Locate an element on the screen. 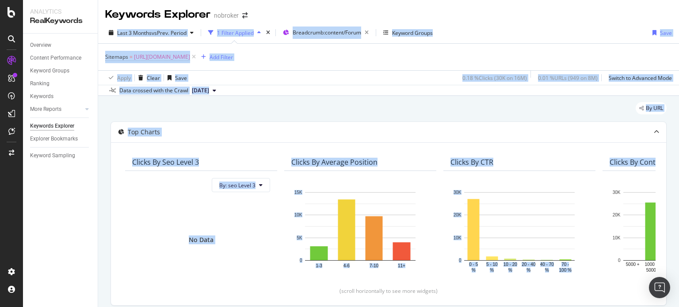 Image resolution: width=679 pixels, height=307 pixels. div: Clicks By CTR is located at coordinates (472, 162).